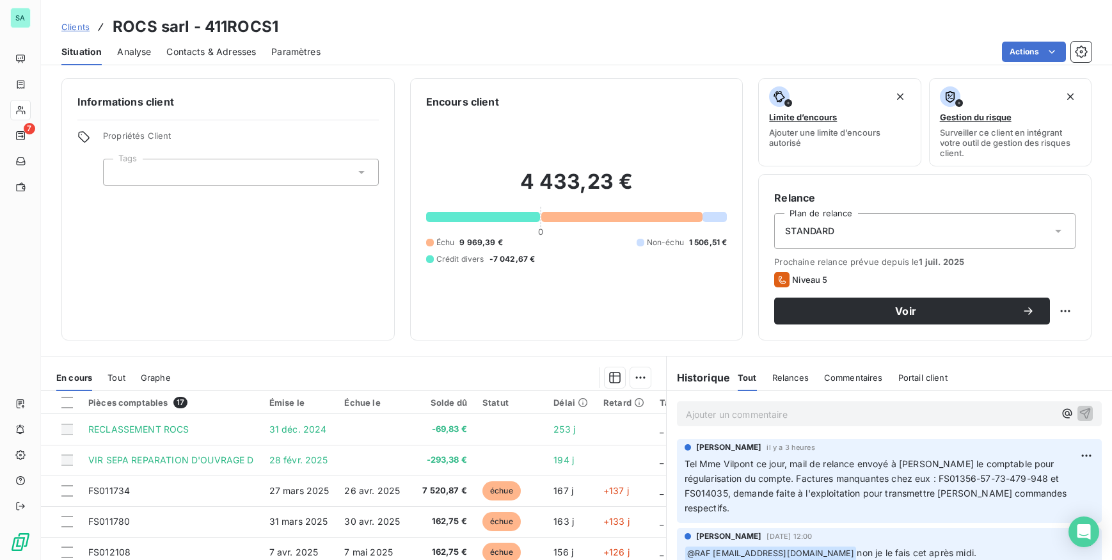 Image resolution: width=1112 pixels, height=560 pixels. Describe the element at coordinates (905, 311) in the screenshot. I see `span: Voir` at that location.